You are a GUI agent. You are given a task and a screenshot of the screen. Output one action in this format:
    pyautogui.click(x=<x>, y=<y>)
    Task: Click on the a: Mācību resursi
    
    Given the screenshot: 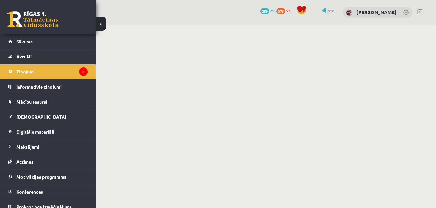 What is the action you would take?
    pyautogui.click(x=48, y=102)
    